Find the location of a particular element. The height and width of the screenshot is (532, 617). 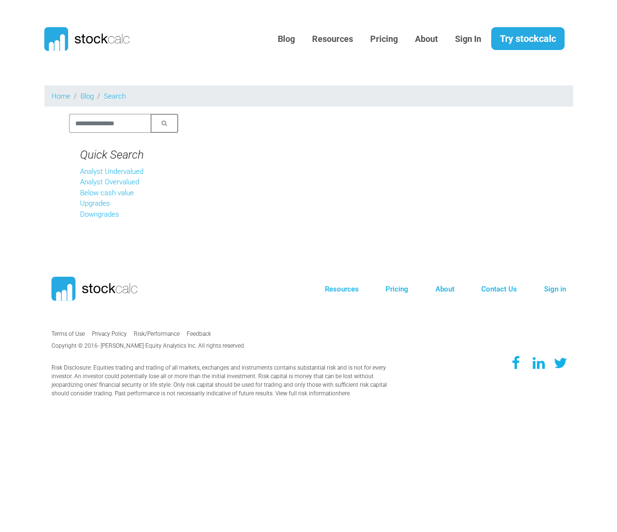

a: Privacy Policy is located at coordinates (109, 334).